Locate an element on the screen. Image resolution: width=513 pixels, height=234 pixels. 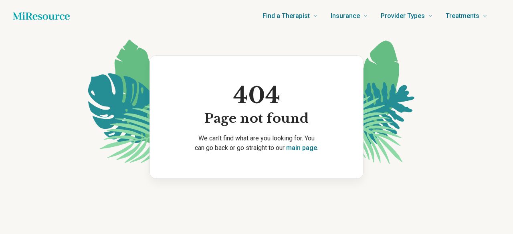
p: We can’t find what are you looking for. You can go back or go straight to our is located at coordinates (256, 143).